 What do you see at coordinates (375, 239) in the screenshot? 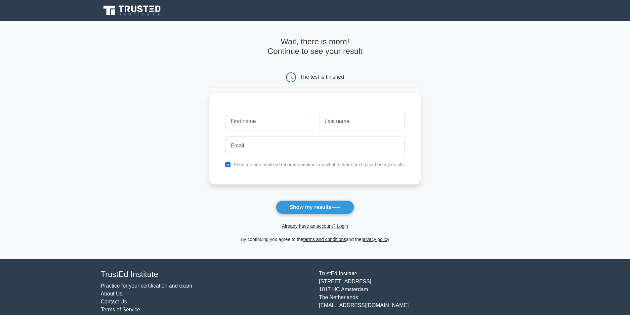
I see `a: privacy policy` at bounding box center [375, 239].